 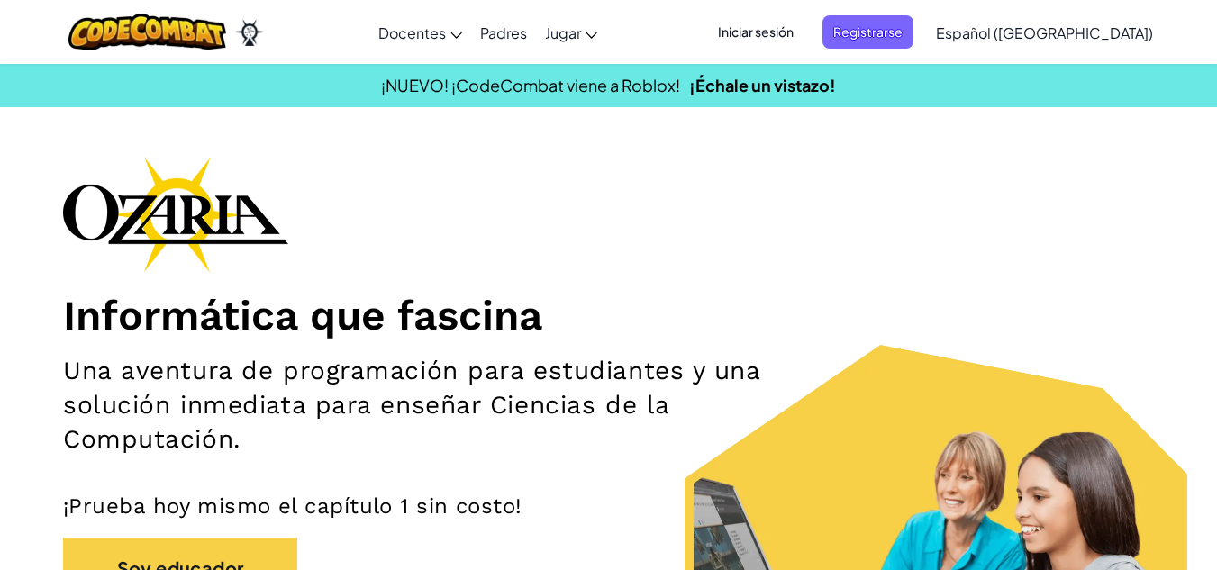 I want to click on font: ¡Échale un vistazo!, so click(x=762, y=85).